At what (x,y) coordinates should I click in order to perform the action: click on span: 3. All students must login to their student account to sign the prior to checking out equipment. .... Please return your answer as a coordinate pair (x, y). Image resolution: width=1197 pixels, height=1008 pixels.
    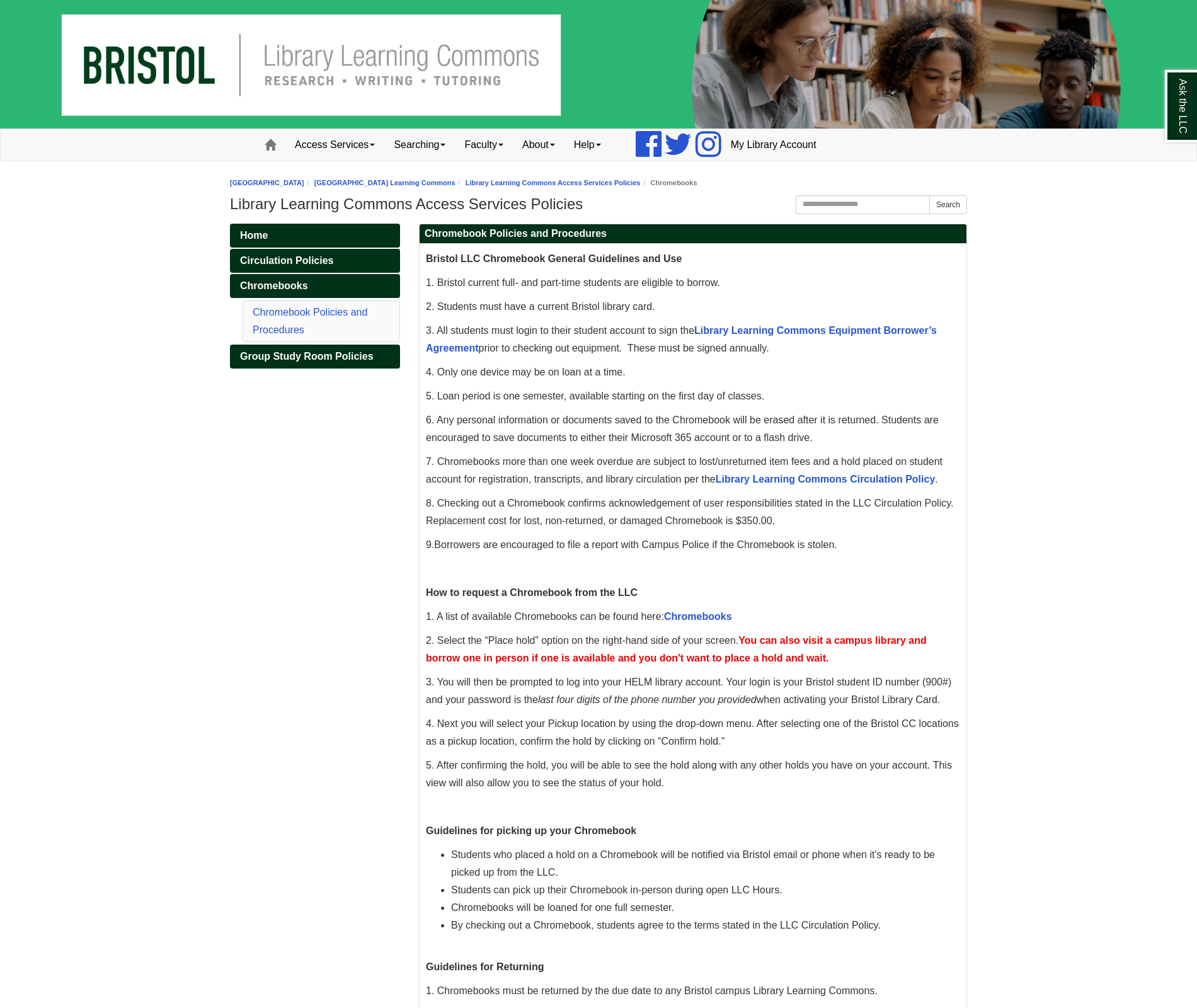
    Looking at the image, I should click on (681, 339).